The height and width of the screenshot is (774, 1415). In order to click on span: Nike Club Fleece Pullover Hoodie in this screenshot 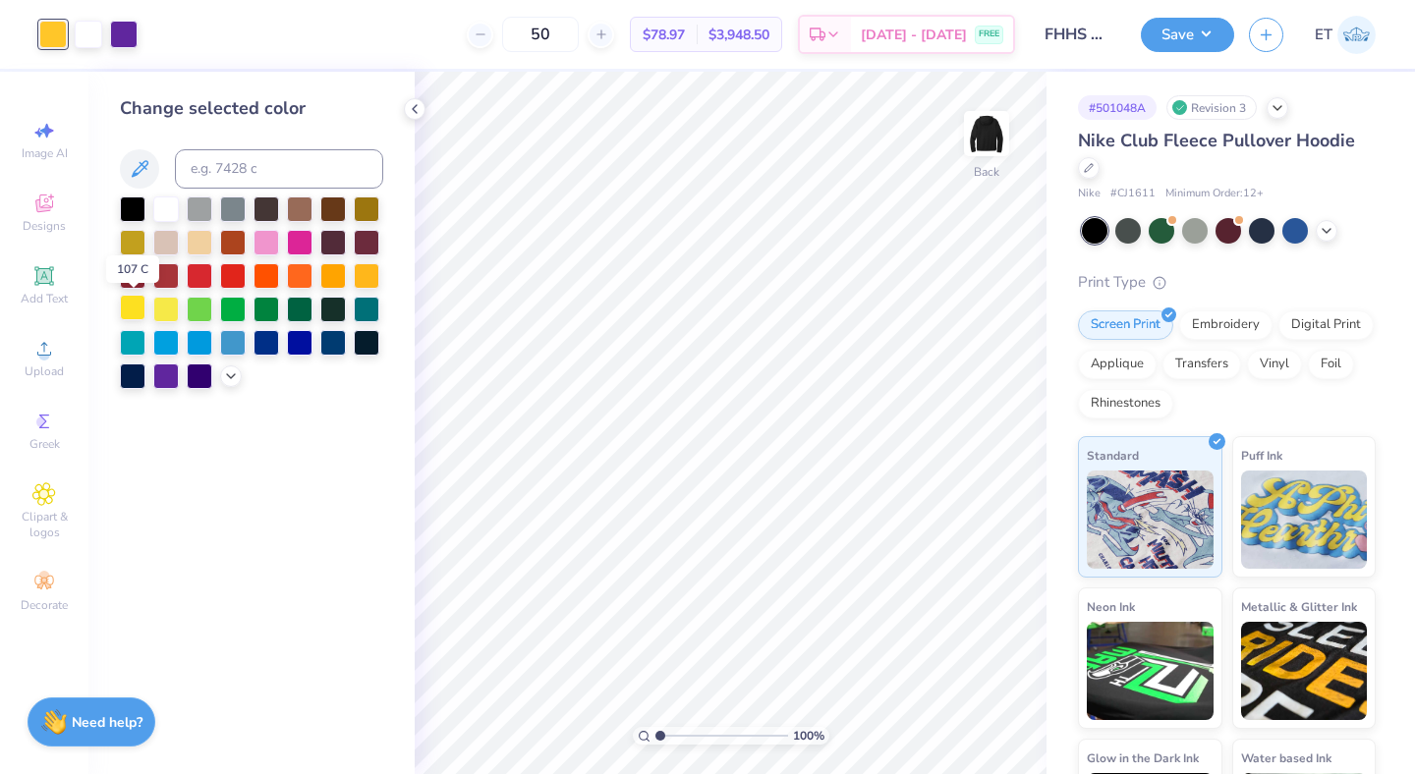, I will do `click(1217, 141)`.